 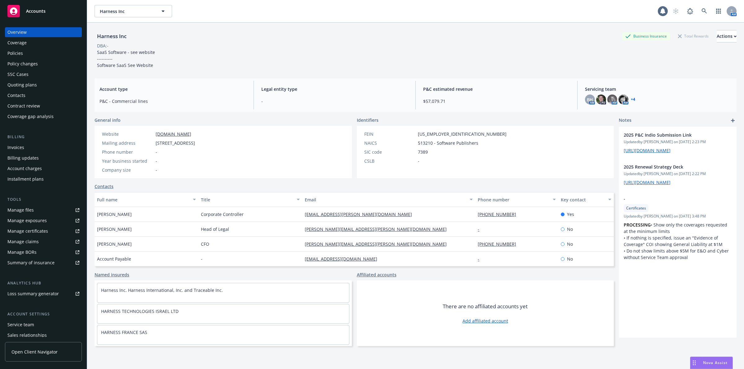 I want to click on a: Harness Inc. Harness International, Inc. and Traceable Inc., so click(x=162, y=290).